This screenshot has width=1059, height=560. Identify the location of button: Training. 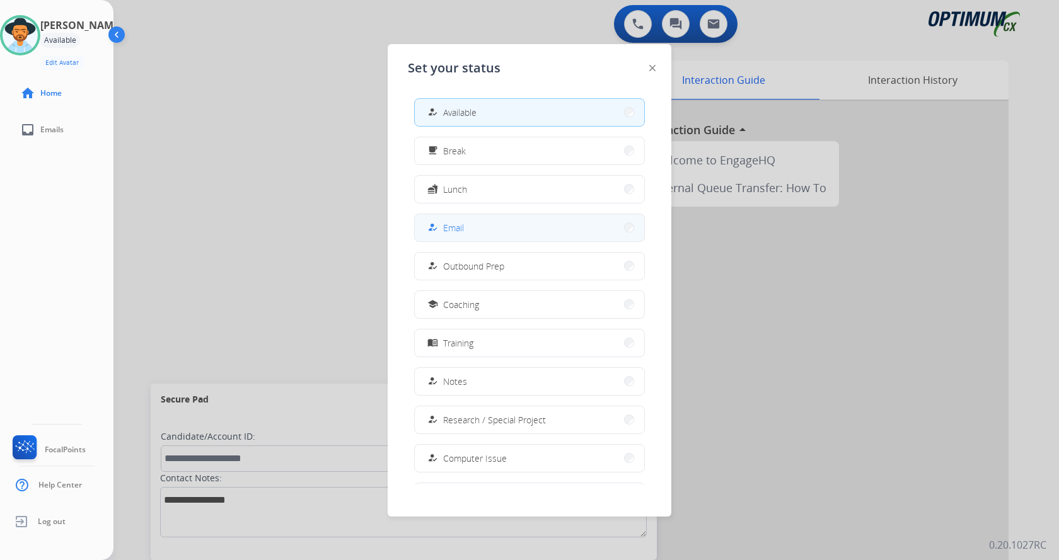
(529, 343).